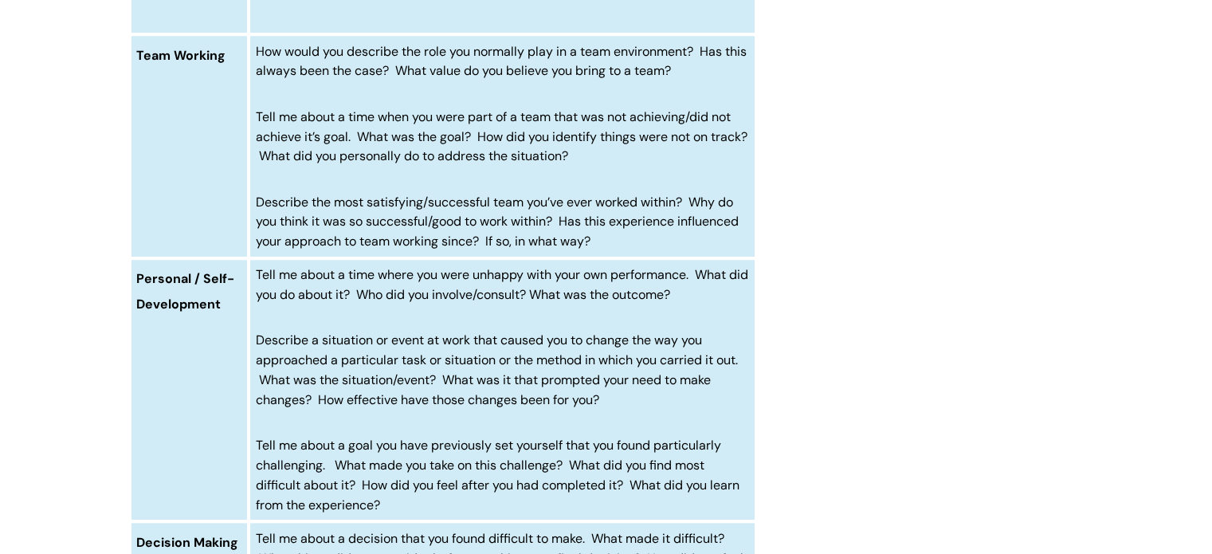  I want to click on span: Decision Making, so click(187, 542).